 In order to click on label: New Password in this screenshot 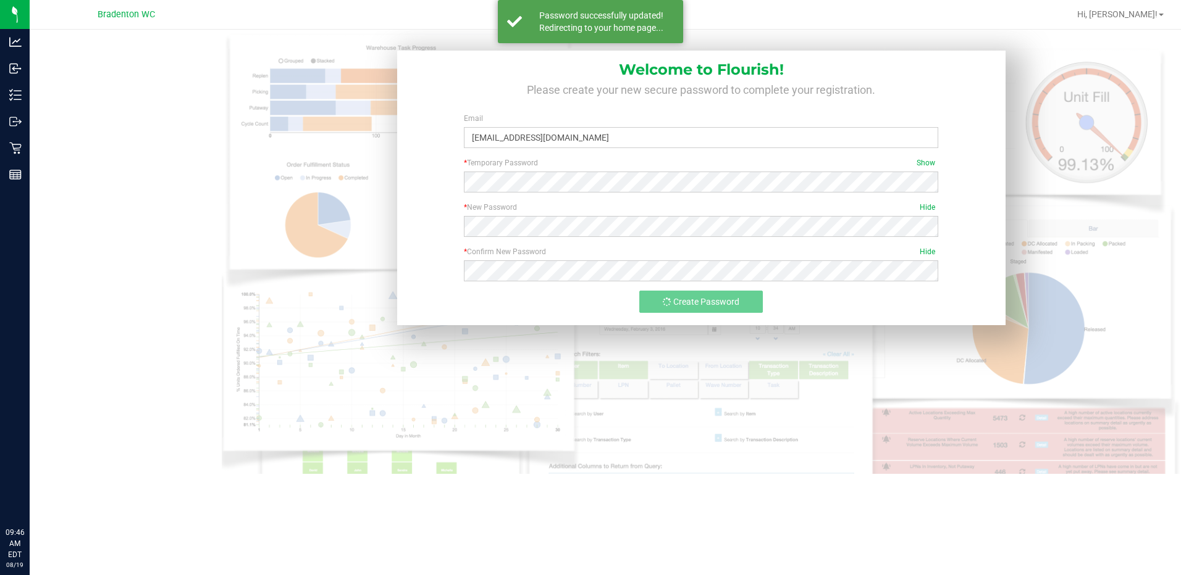, I will do `click(701, 207)`.